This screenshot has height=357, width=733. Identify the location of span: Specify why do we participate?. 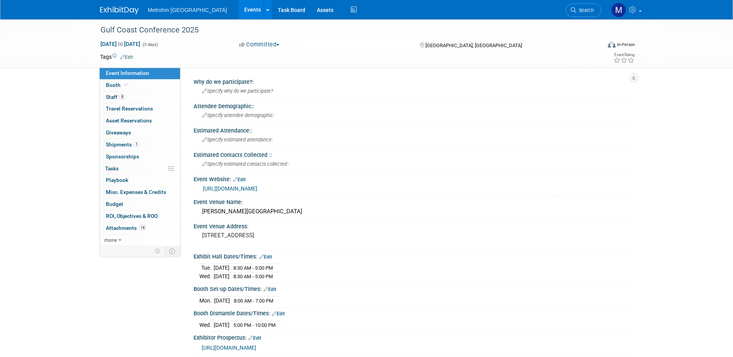
(238, 91).